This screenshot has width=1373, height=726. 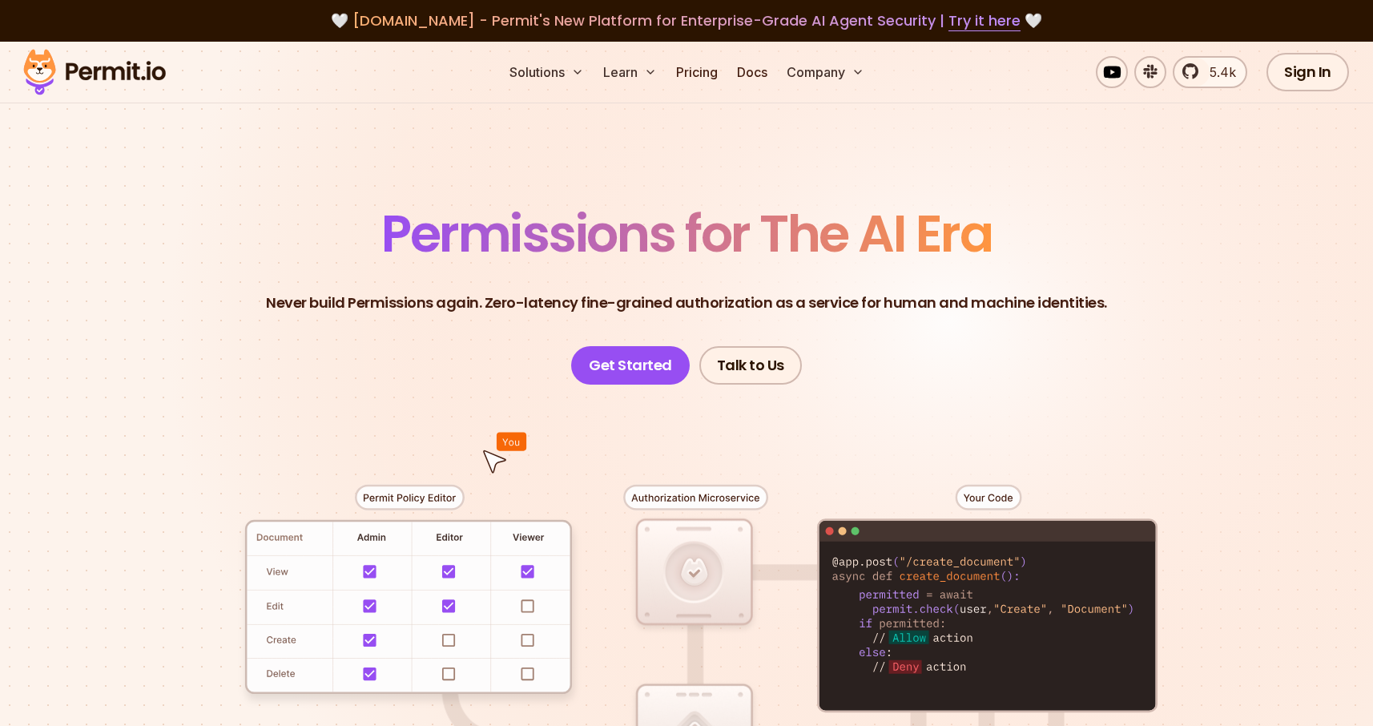 What do you see at coordinates (985, 21) in the screenshot?
I see `a: Try it here` at bounding box center [985, 21].